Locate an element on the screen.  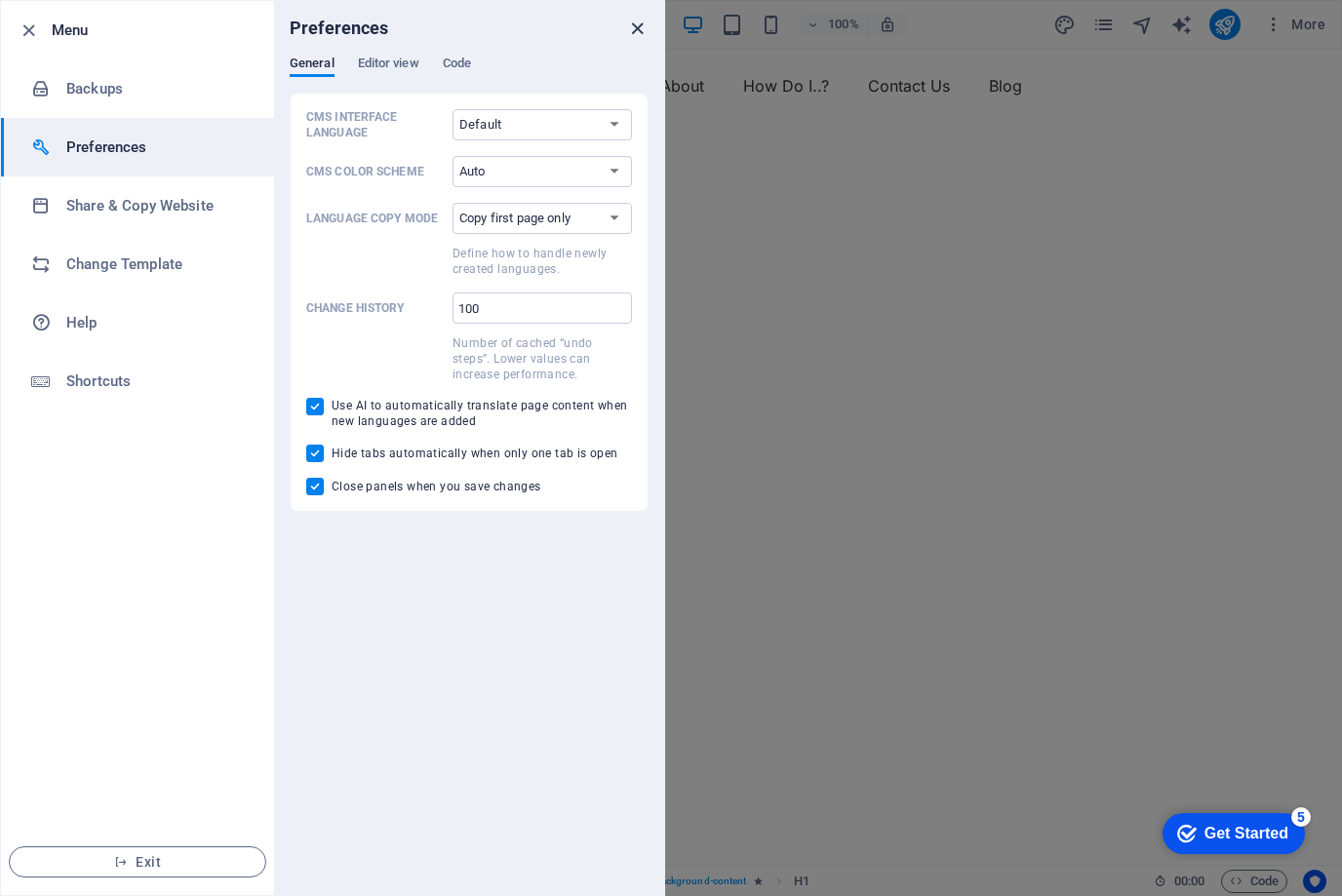
p: Language Copy Mode is located at coordinates (375, 219).